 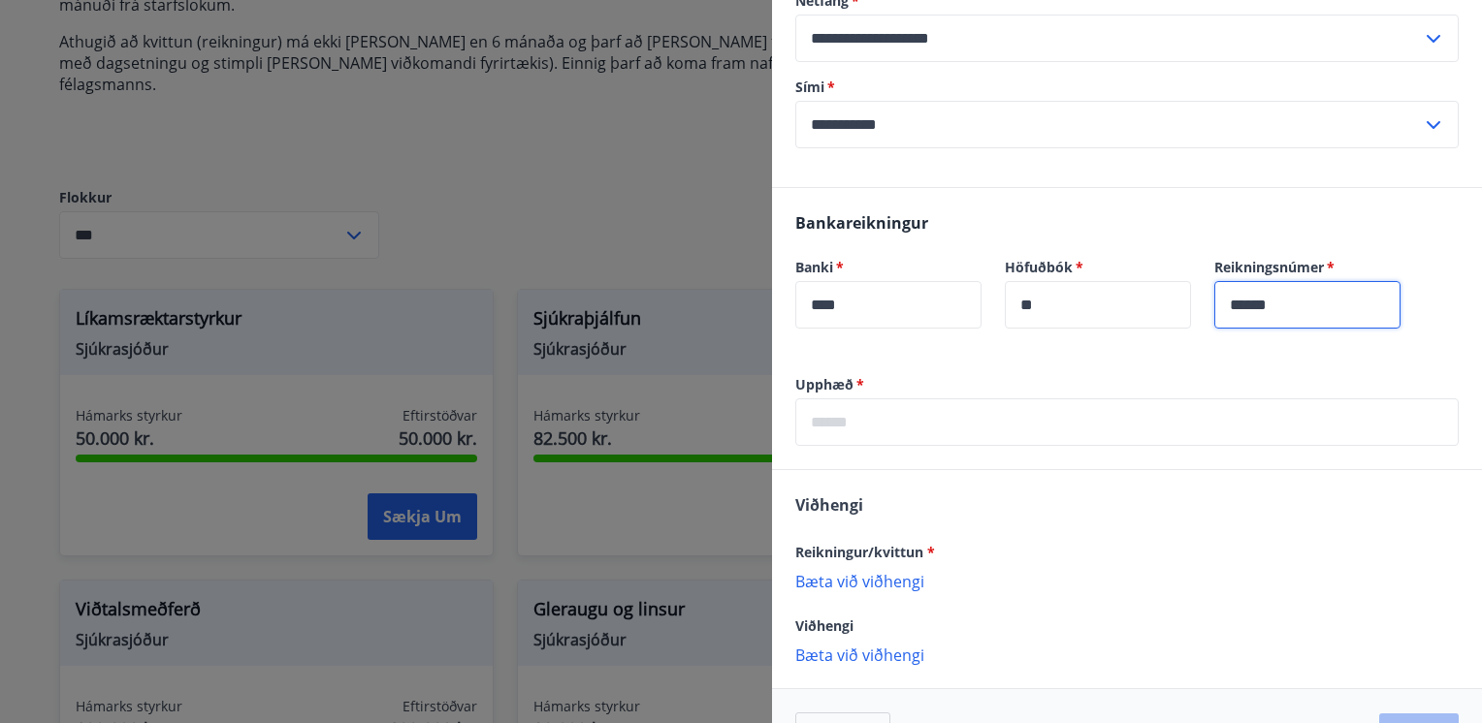 I want to click on span: Bankareikningur, so click(x=861, y=223).